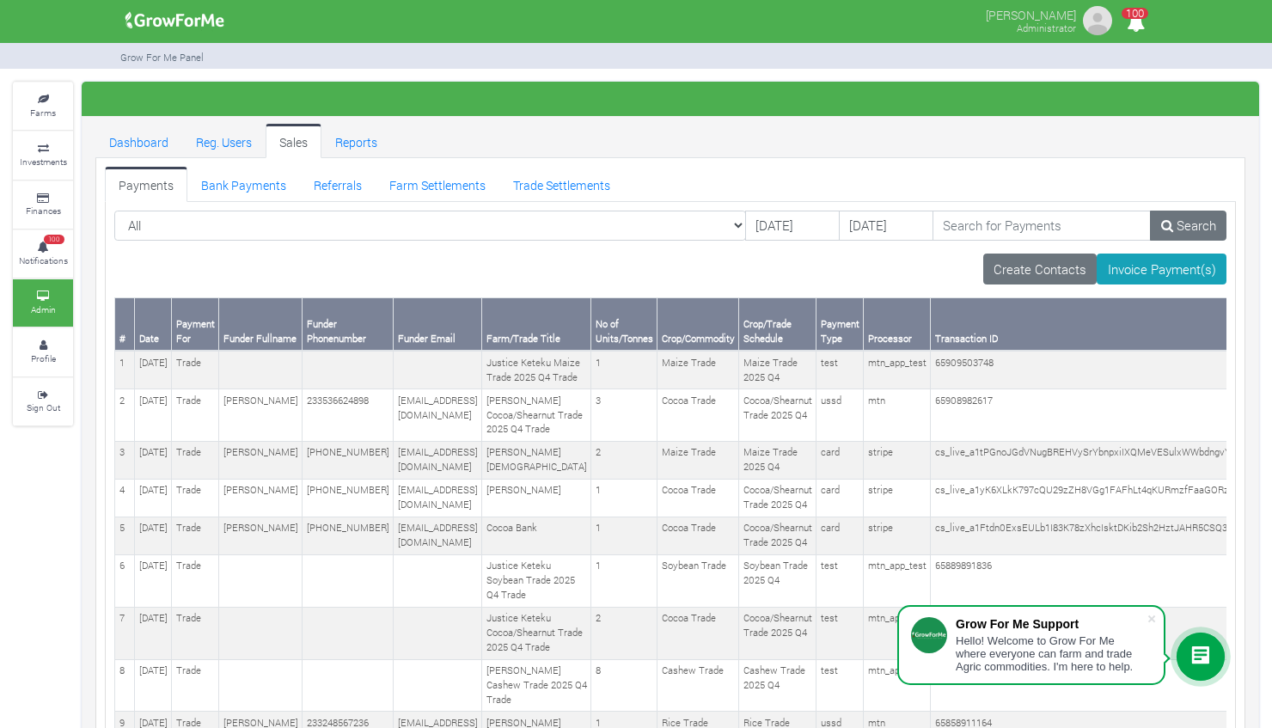  I want to click on small: Grow For Me Panel, so click(162, 57).